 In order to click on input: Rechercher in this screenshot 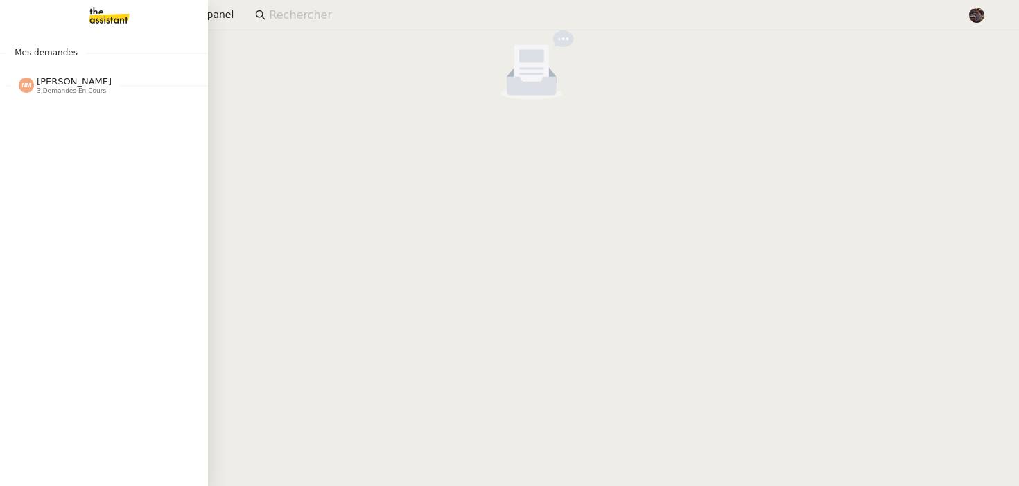, I will do `click(610, 15)`.